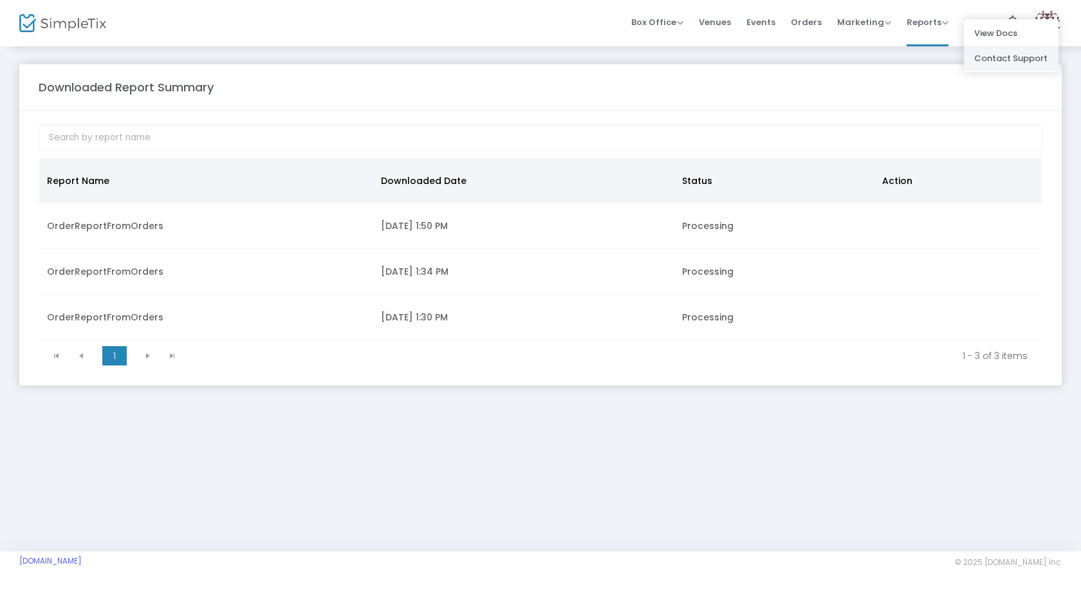  Describe the element at coordinates (1011, 33) in the screenshot. I see `li: View Docs` at that location.